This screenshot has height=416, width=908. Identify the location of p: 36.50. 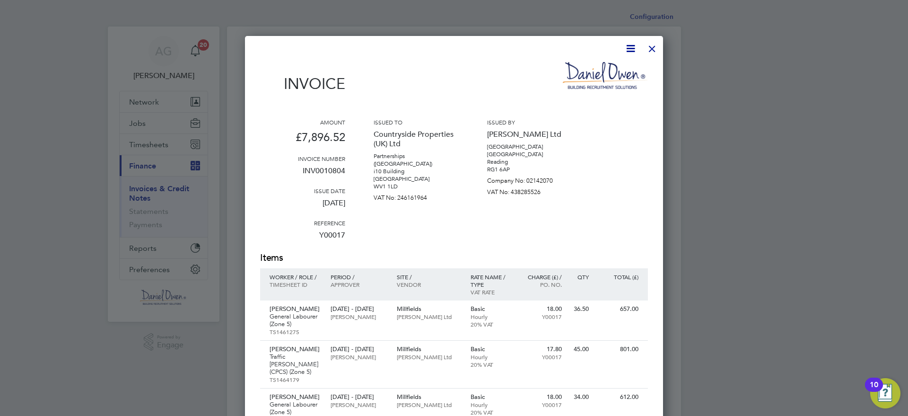
(580, 309).